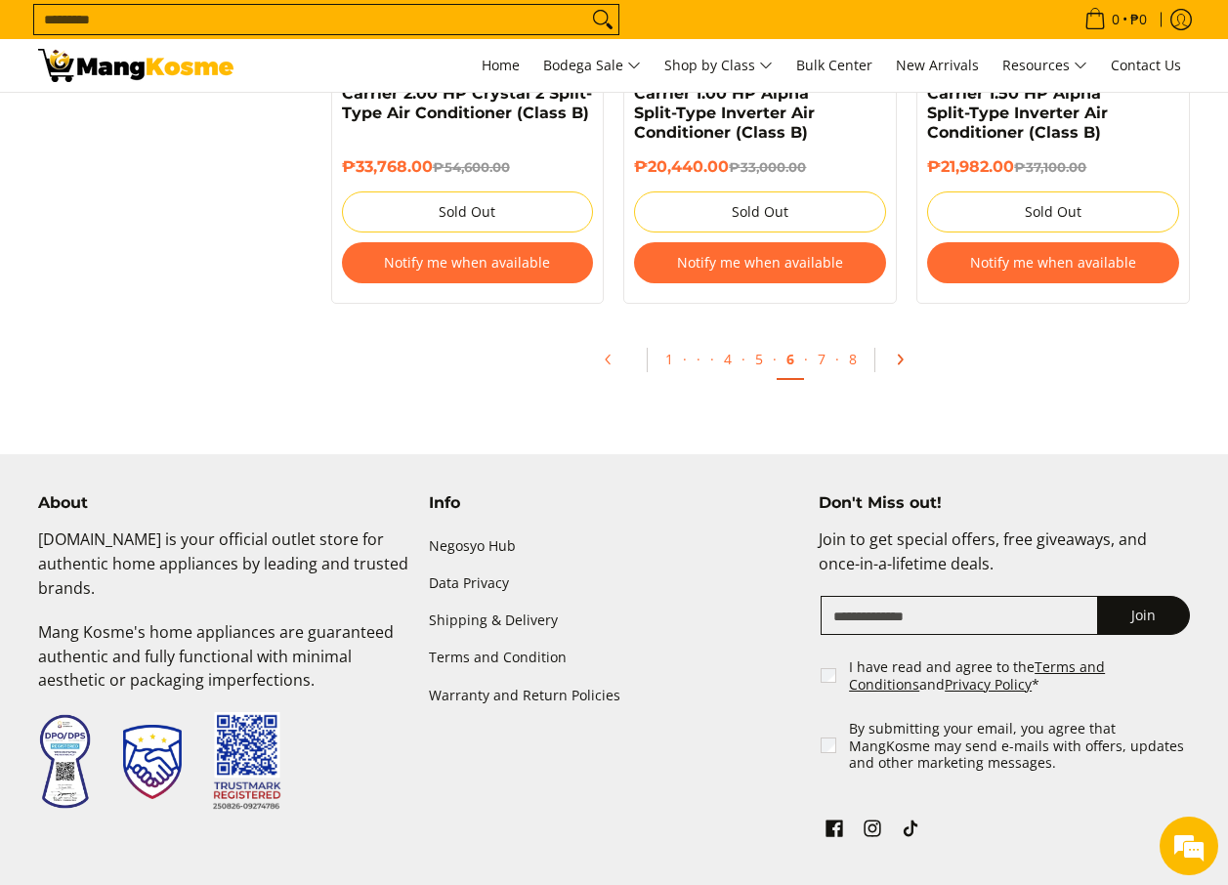  I want to click on span: Shop by Class, so click(718, 65).